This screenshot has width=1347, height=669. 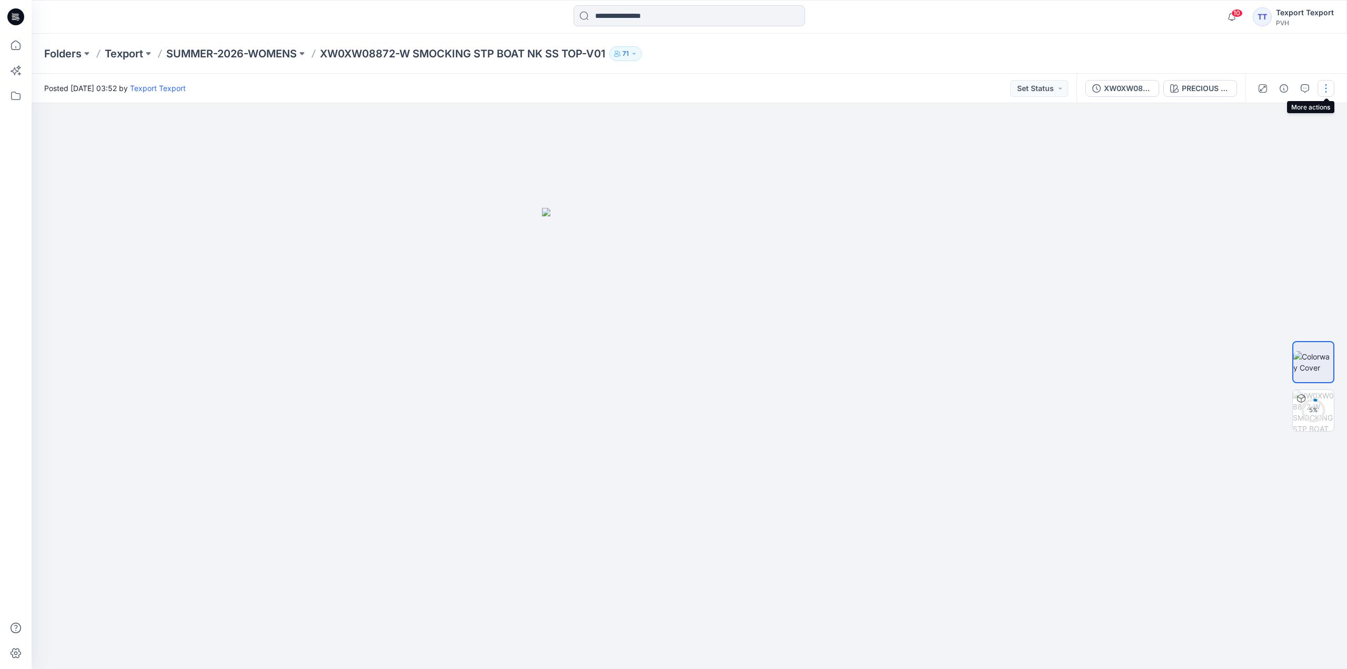 I want to click on div: XW0XW08872-W SMOCKING STP BOAT NK SS TOP-V01, so click(x=1128, y=88).